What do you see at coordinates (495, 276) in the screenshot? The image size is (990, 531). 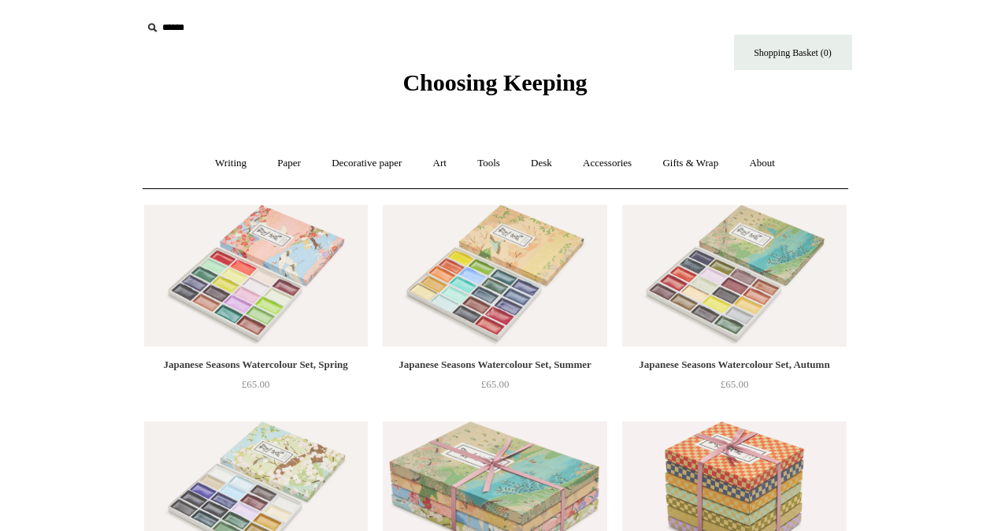 I see `a: Japanese Seasons Watercolour Set, Summer Japanese Seasons Watercolour Set, Summer` at bounding box center [495, 276].